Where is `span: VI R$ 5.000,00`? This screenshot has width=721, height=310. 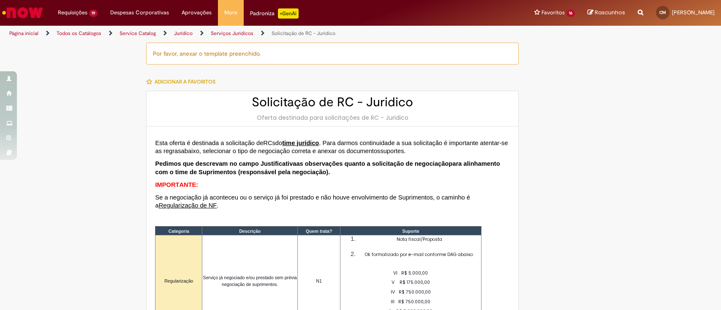
span: VI R$ 5.000,00 is located at coordinates (410, 273).